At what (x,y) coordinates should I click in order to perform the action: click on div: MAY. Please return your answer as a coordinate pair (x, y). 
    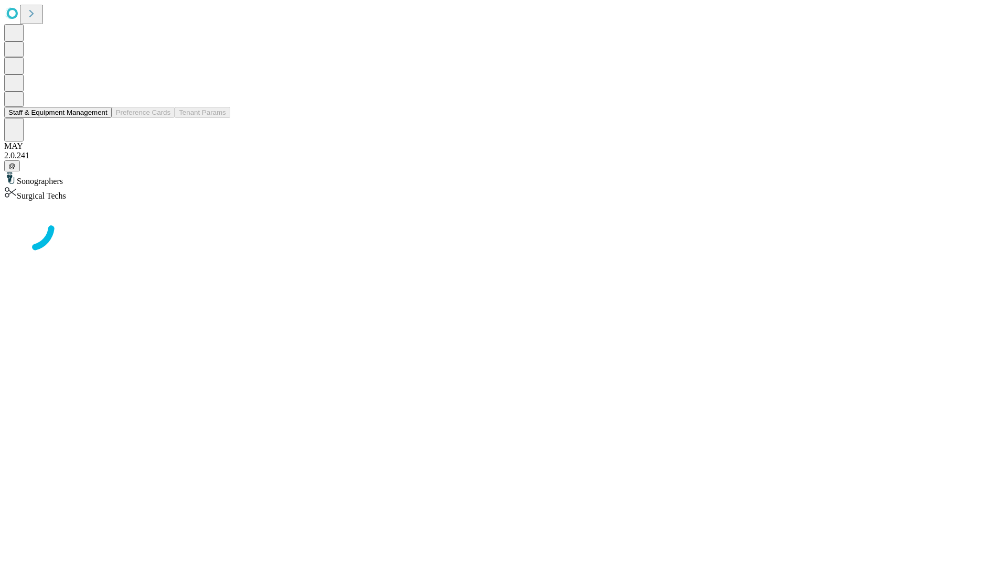
    Looking at the image, I should click on (503, 146).